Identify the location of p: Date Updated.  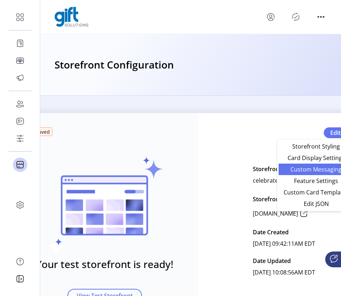
(272, 261).